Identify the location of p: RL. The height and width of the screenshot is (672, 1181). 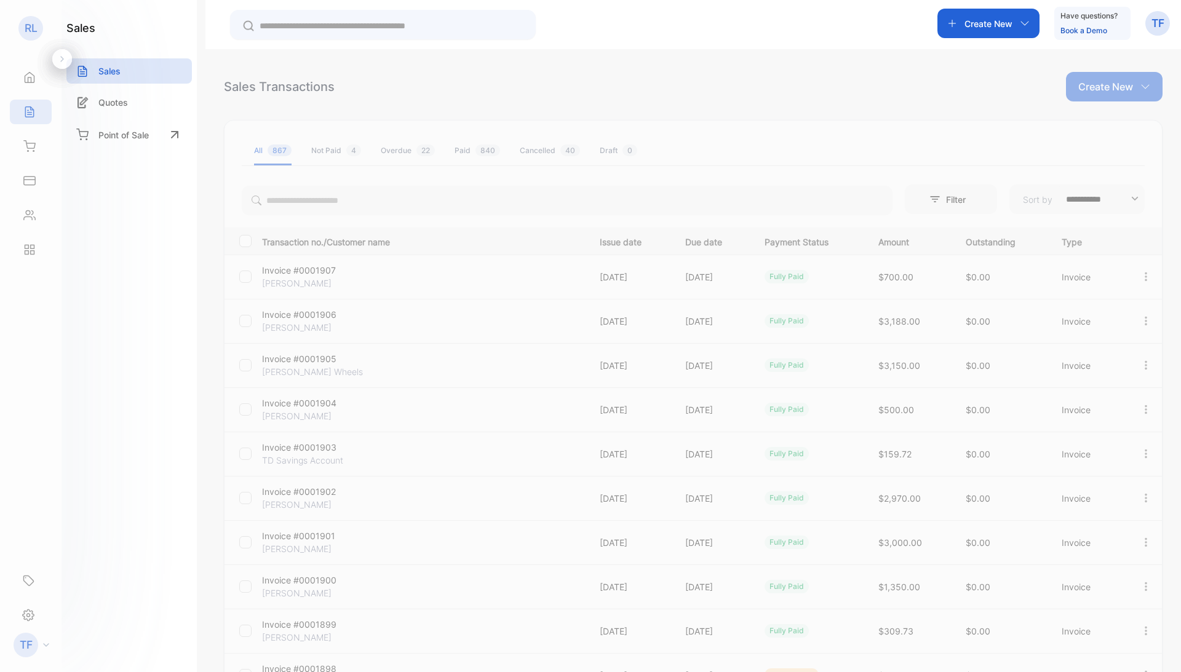
(31, 28).